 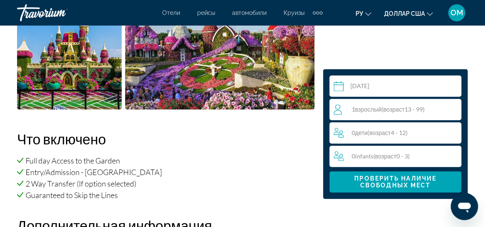 I want to click on span: Проверить наличие свободных мест, so click(x=396, y=182).